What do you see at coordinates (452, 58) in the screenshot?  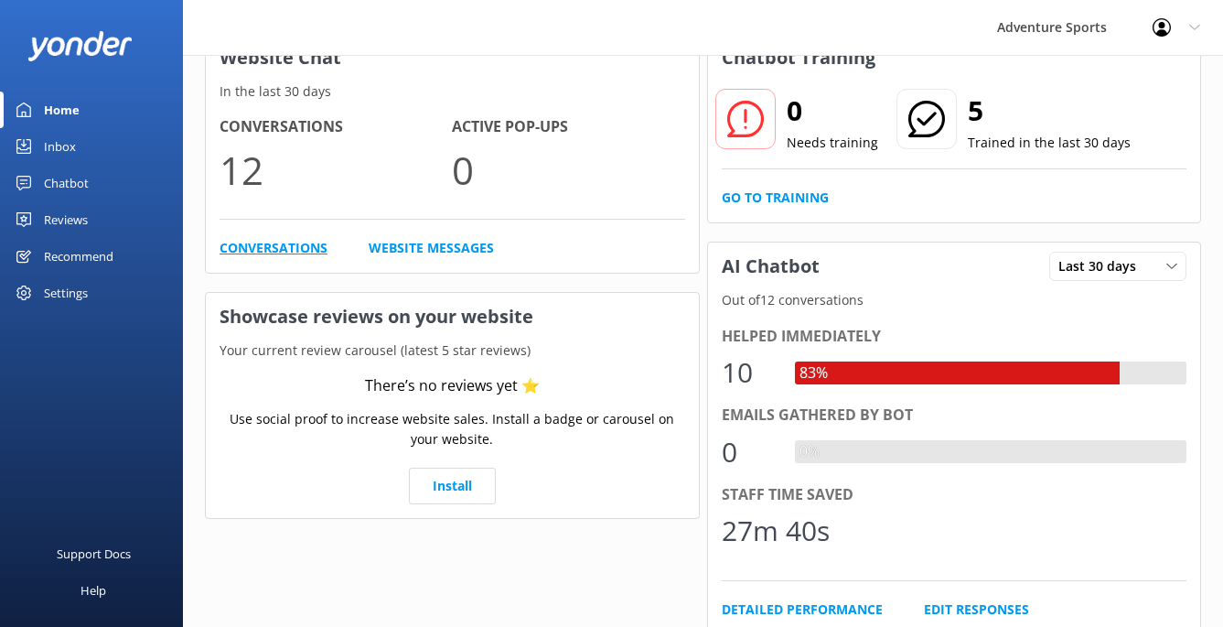 I see `h3: Website Chat` at bounding box center [452, 58].